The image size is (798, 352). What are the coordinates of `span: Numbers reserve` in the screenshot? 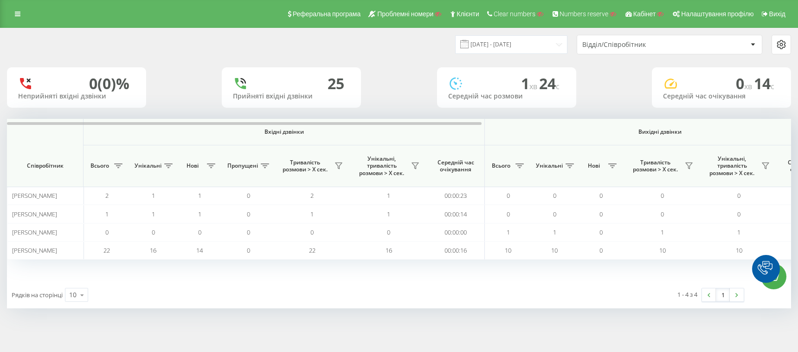 It's located at (584, 14).